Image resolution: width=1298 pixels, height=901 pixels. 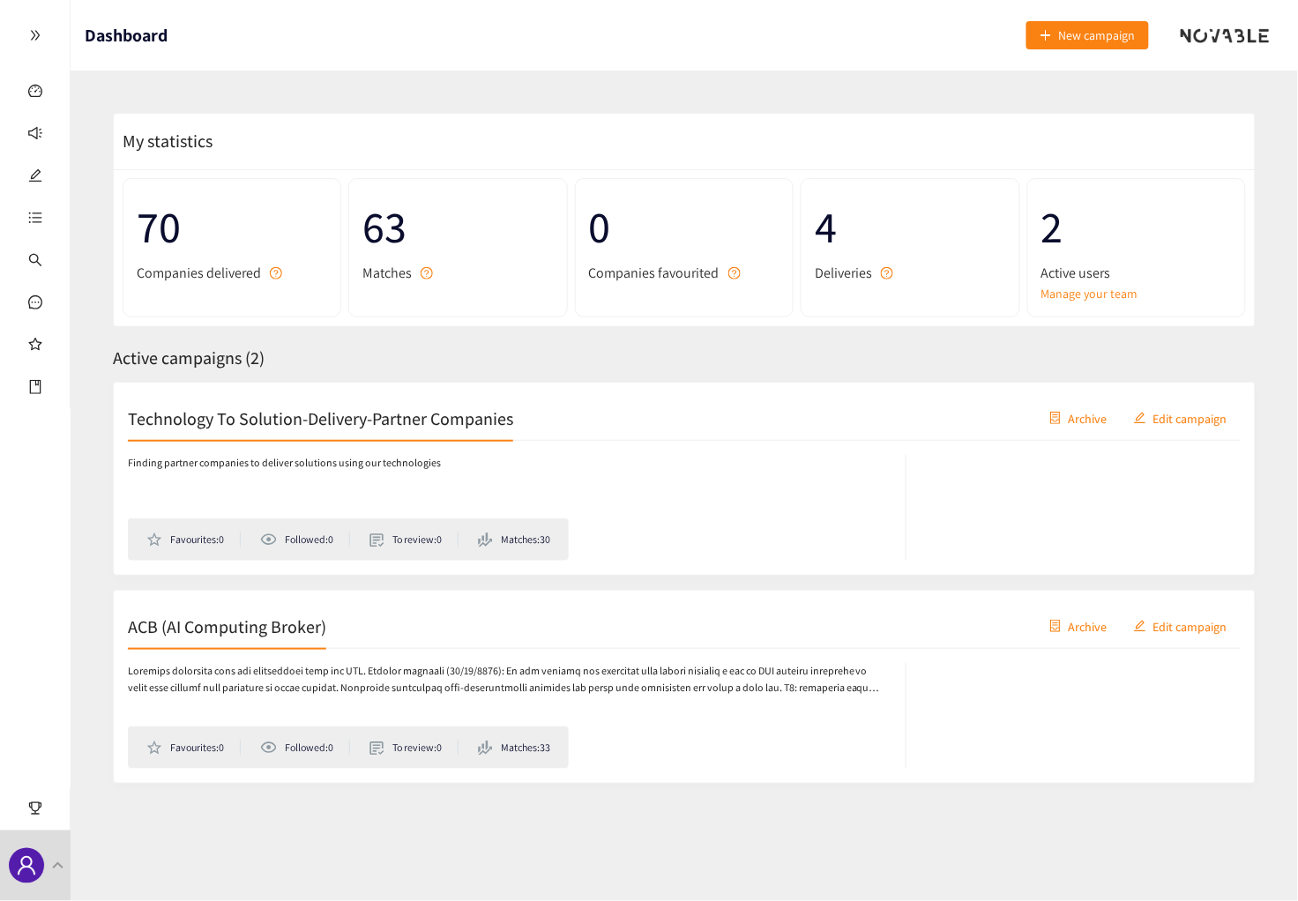 What do you see at coordinates (684, 687) in the screenshot?
I see `a: ACB (AI Computing Broker)containerArchiveeditEdit campaignLoremips dolorsita cons adi elitseddoei...` at bounding box center [684, 687].